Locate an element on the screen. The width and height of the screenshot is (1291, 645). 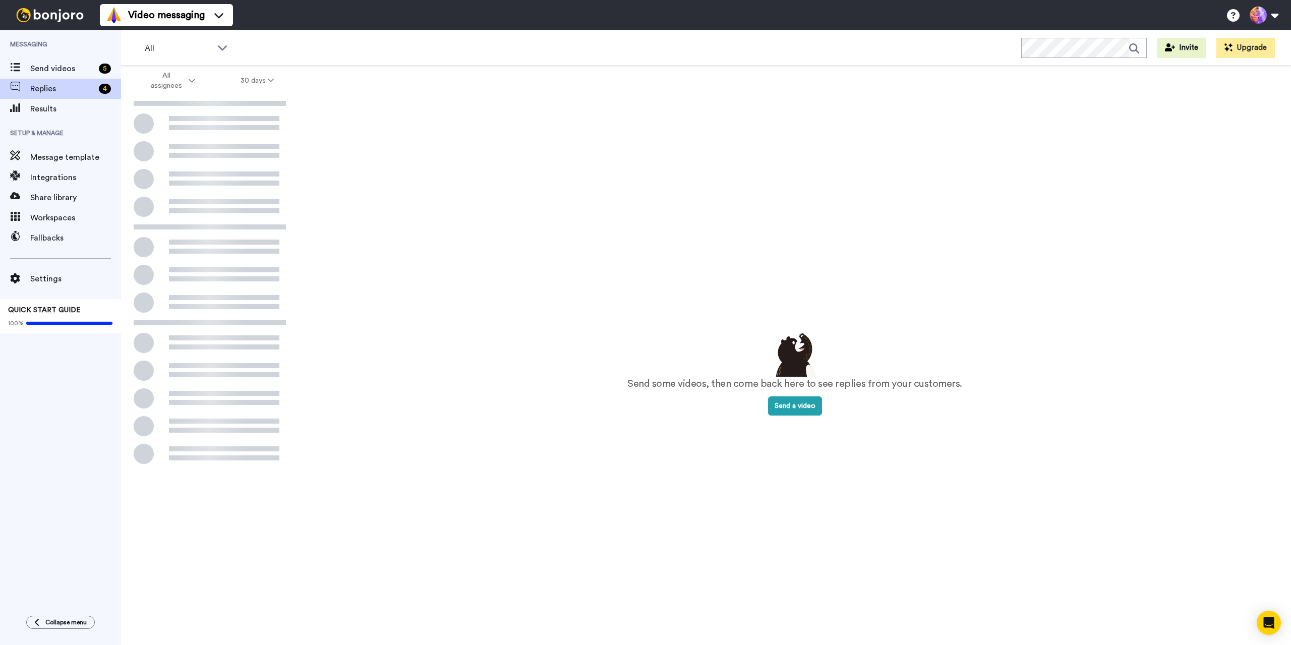
p: Send some videos, then come back here to see replies from your customers. is located at coordinates (794, 384).